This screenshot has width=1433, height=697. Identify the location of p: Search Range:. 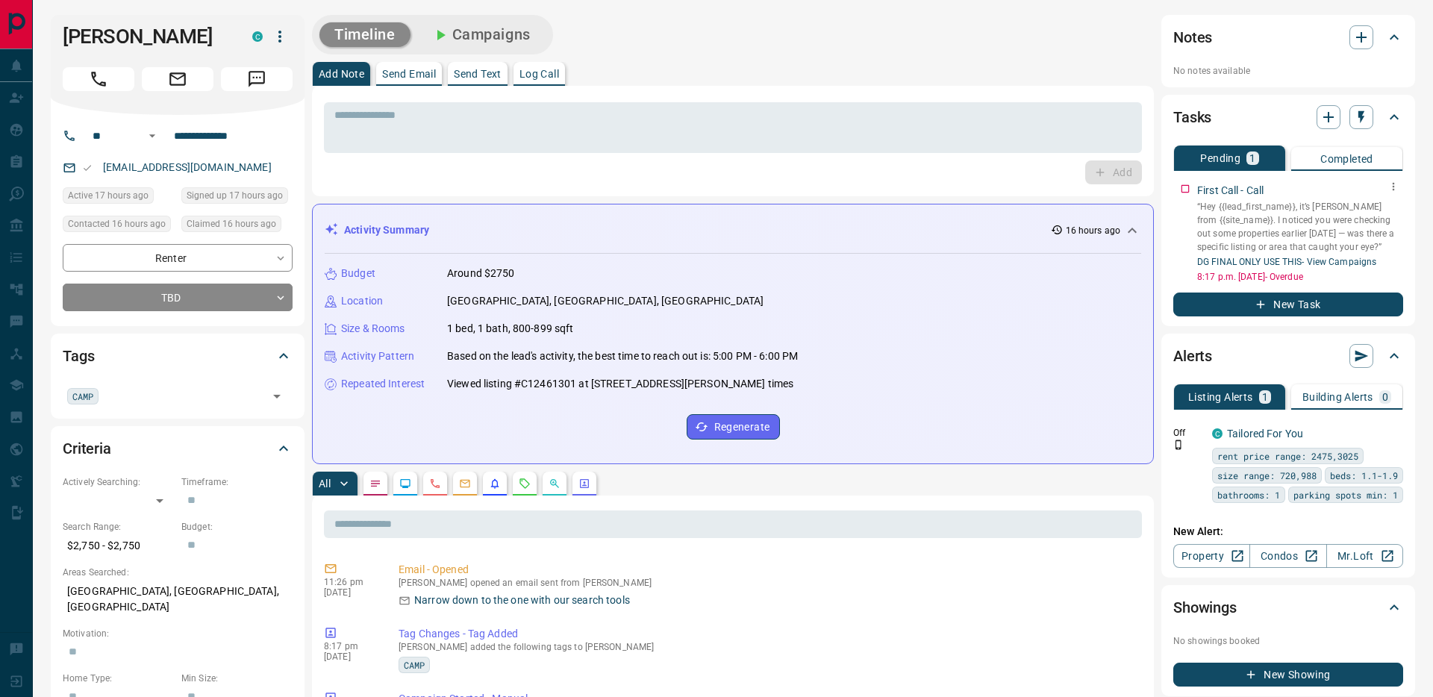
(118, 527).